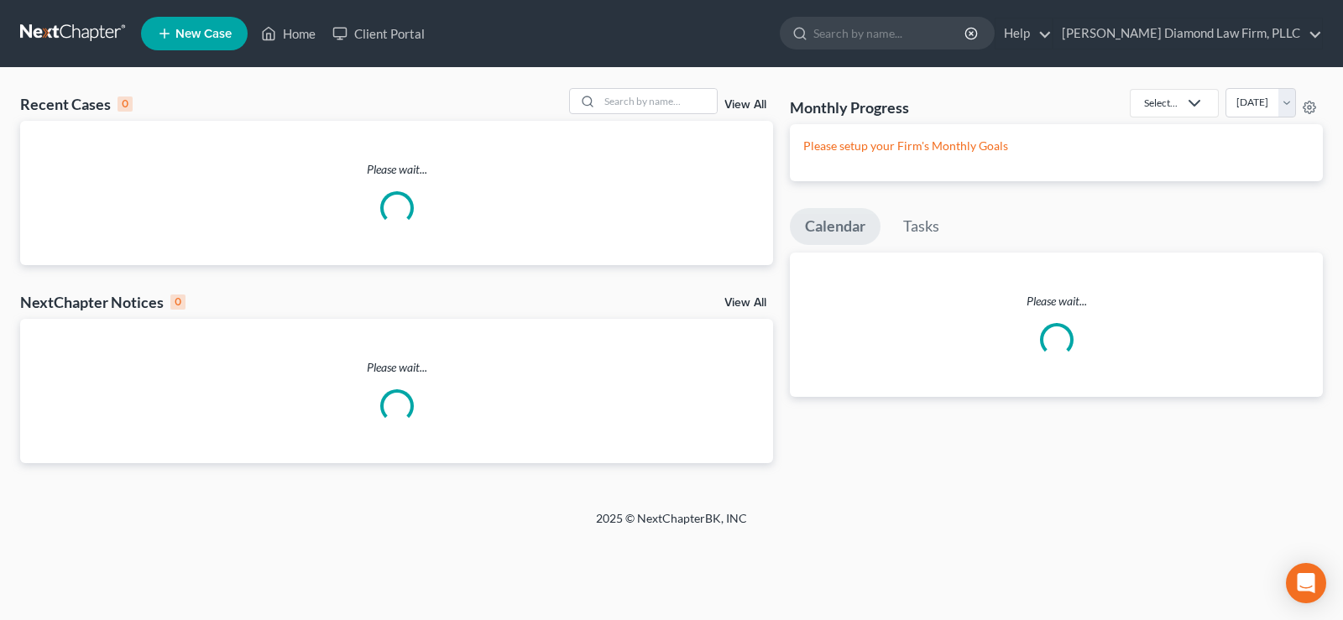 This screenshot has width=1343, height=620. What do you see at coordinates (1023, 34) in the screenshot?
I see `a: Help` at bounding box center [1023, 34].